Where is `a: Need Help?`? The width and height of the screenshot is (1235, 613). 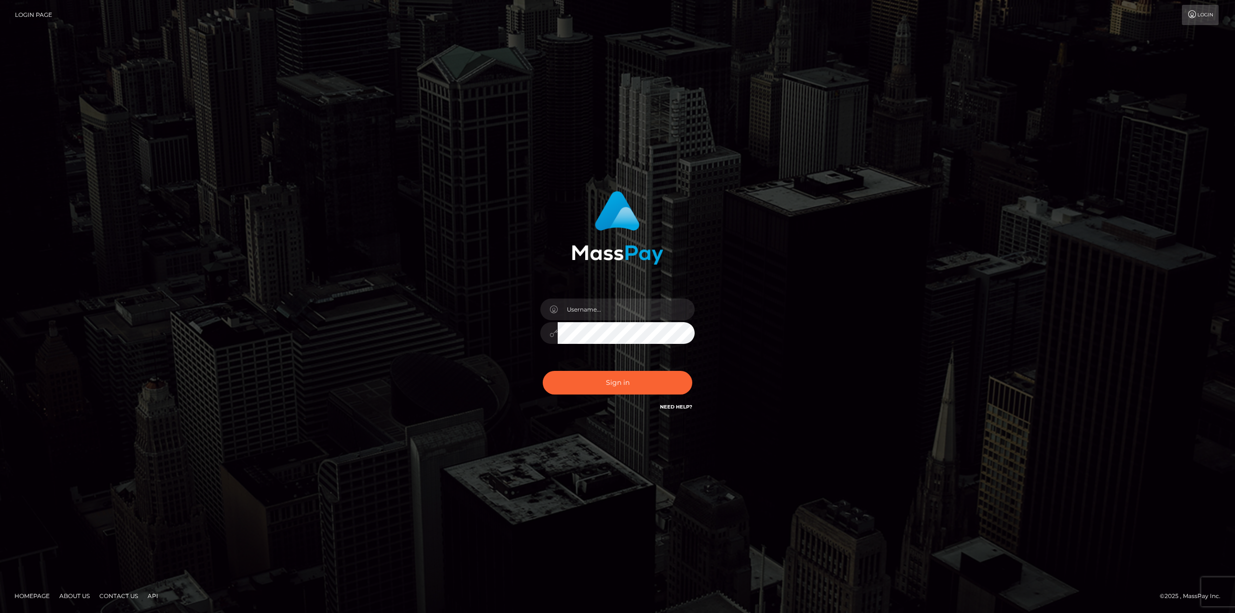 a: Need Help? is located at coordinates (676, 407).